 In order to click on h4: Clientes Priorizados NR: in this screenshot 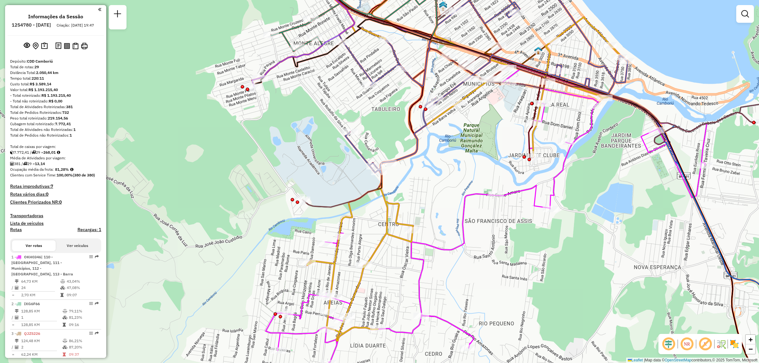, I will do `click(56, 202)`.